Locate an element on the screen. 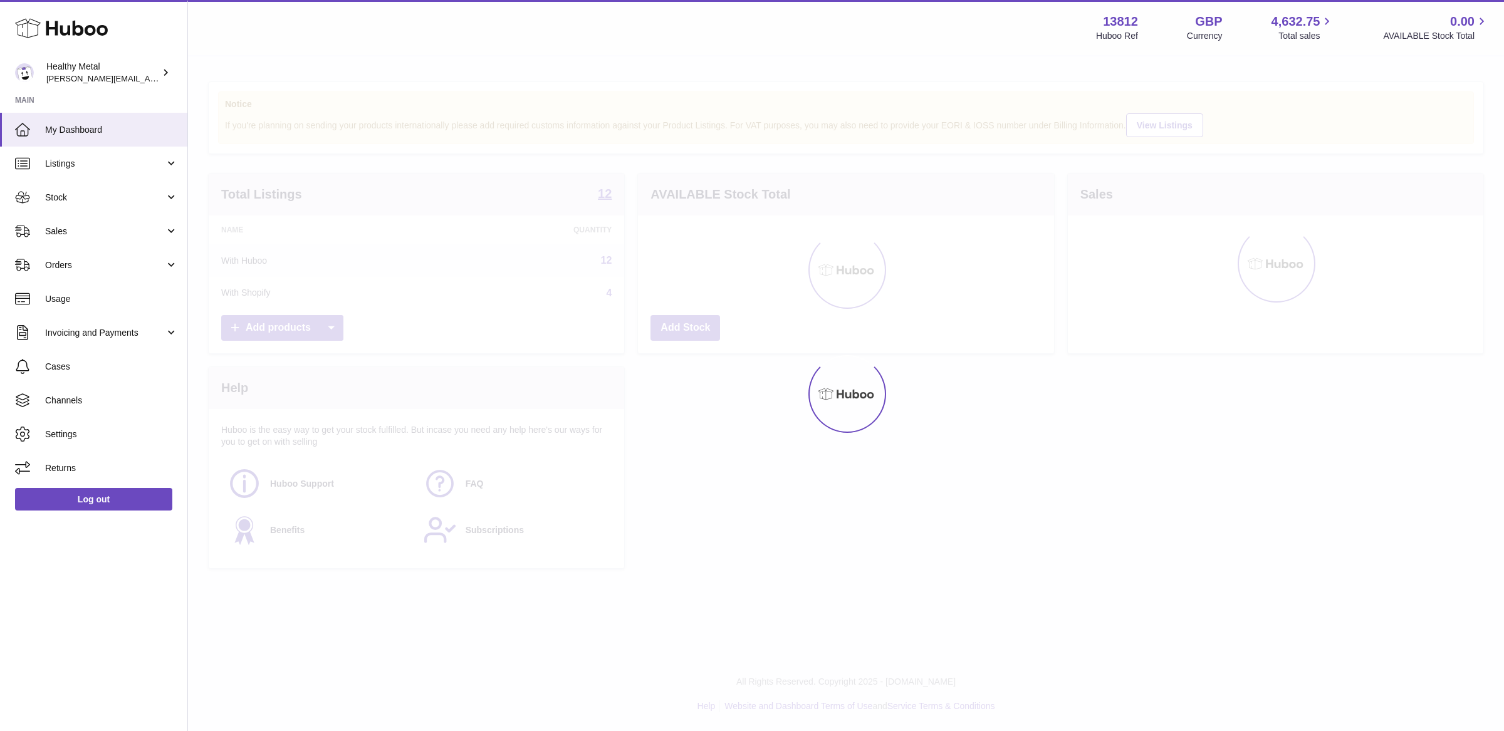 The height and width of the screenshot is (731, 1504). strong: 13812 is located at coordinates (1120, 21).